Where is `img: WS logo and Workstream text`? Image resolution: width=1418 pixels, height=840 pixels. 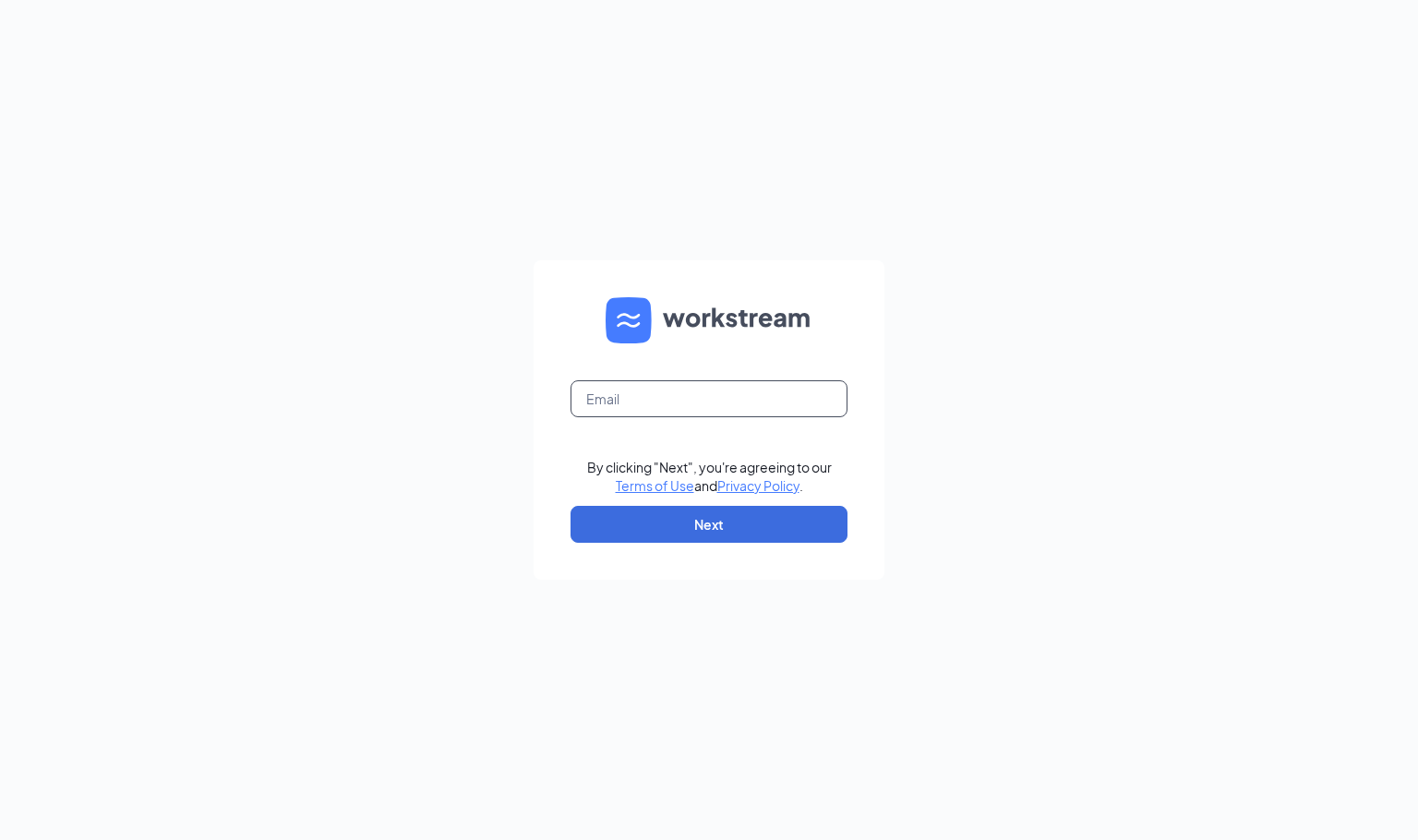 img: WS logo and Workstream text is located at coordinates (709, 321).